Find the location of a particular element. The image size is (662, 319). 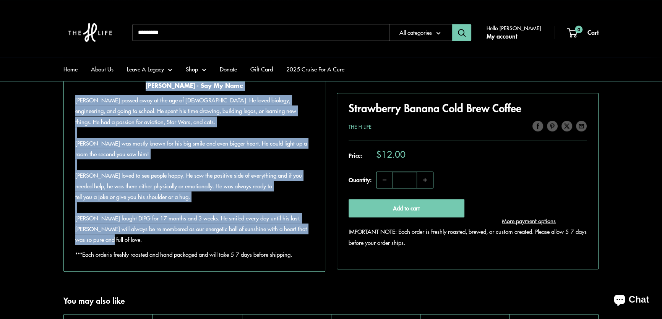

p: IMPORTANT NOTE: Each order is freshly roasted, brewed, or custom created. Please allow 5-7 days b... is located at coordinates (467, 237).